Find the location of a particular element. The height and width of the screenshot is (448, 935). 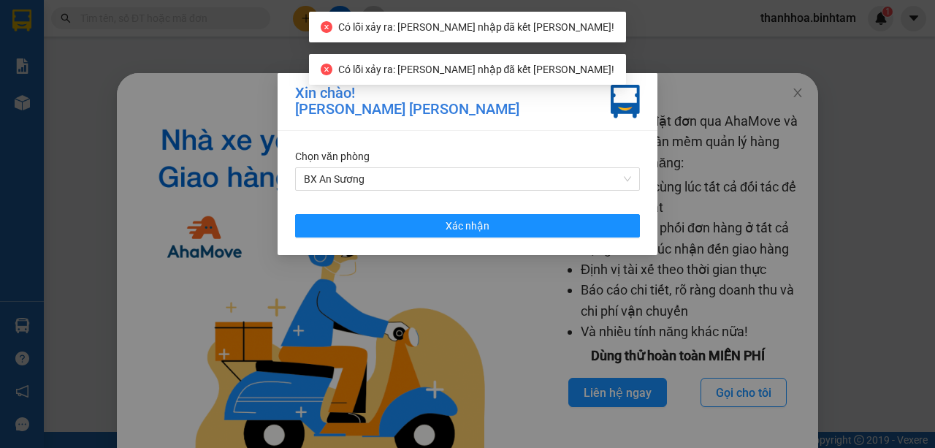

div: Chọn văn phòng is located at coordinates (467, 156).